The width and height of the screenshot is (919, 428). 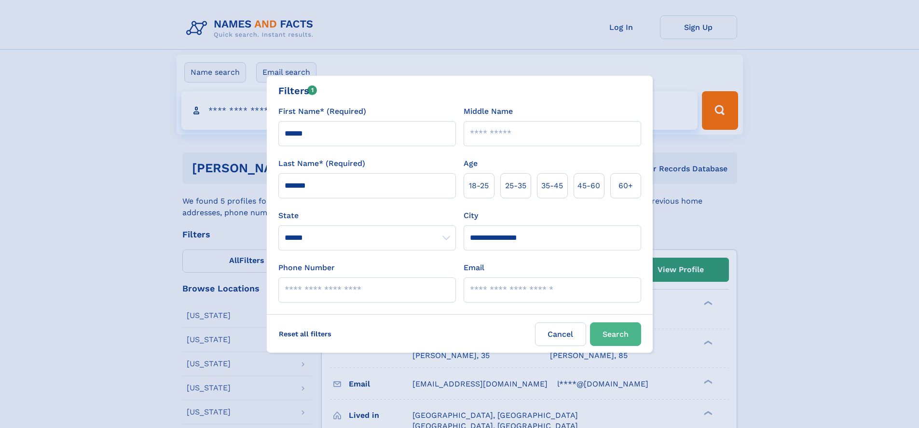 I want to click on label: Reset all filters, so click(x=305, y=334).